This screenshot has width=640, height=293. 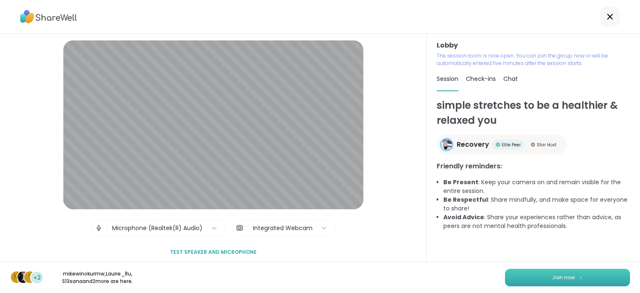 What do you see at coordinates (213, 252) in the screenshot?
I see `button: Test speaker and microphone` at bounding box center [213, 252].